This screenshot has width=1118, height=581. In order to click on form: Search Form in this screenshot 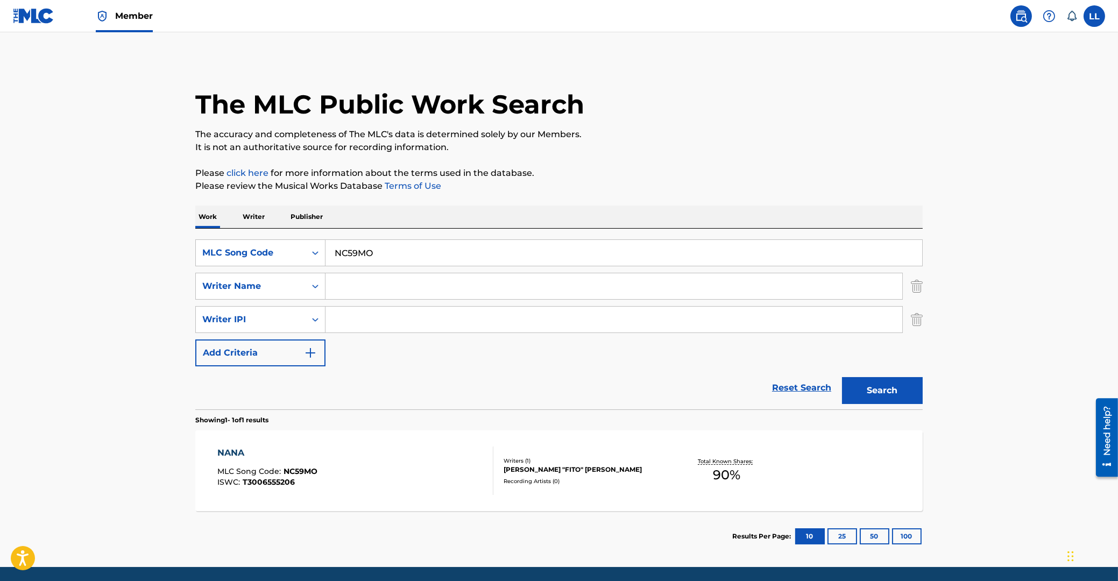, I will do `click(559, 325)`.